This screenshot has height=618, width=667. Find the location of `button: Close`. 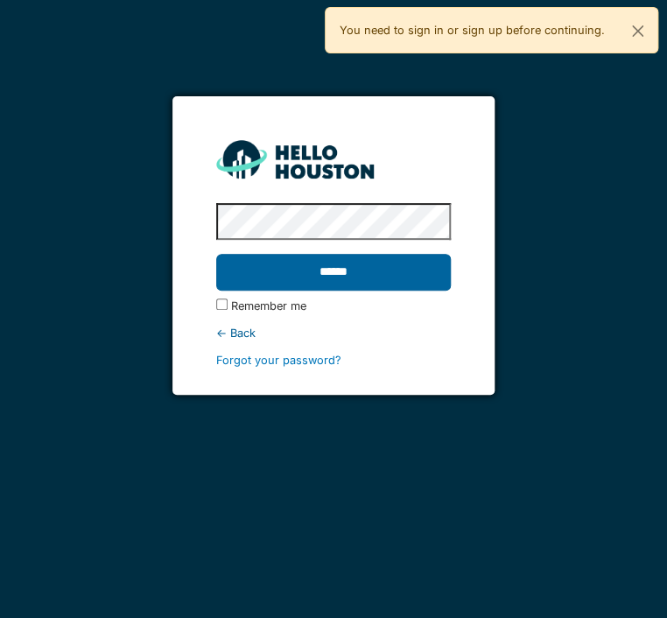

button: Close is located at coordinates (637, 31).